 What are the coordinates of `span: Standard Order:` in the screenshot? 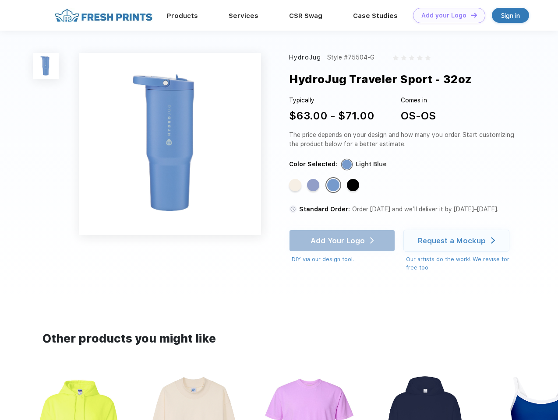 It's located at (325, 209).